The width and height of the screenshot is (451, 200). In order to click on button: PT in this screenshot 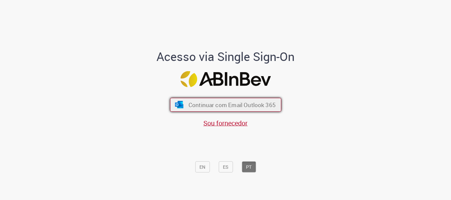, I will do `click(249, 167)`.